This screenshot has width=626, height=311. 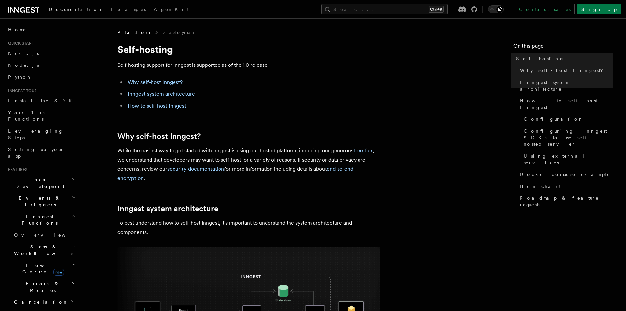 I want to click on span: Home, so click(x=17, y=30).